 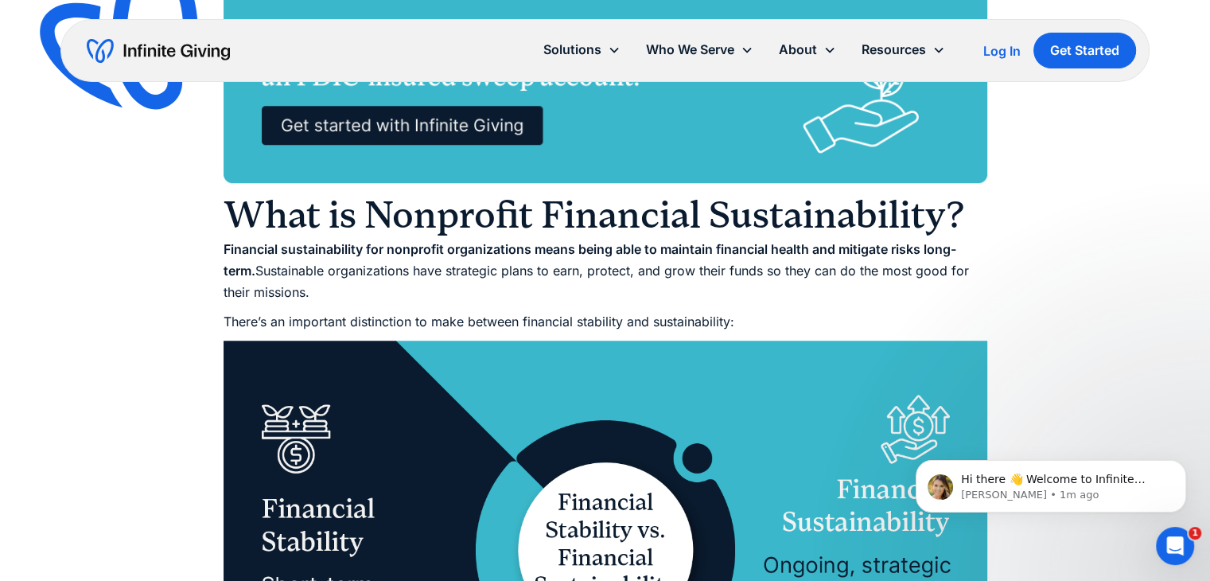 What do you see at coordinates (172, 53) in the screenshot?
I see `p: Hi there 👋 Welcome to Infinite Giving. If you have any questions, just reply to this message. [GE...` at bounding box center [172, 53].